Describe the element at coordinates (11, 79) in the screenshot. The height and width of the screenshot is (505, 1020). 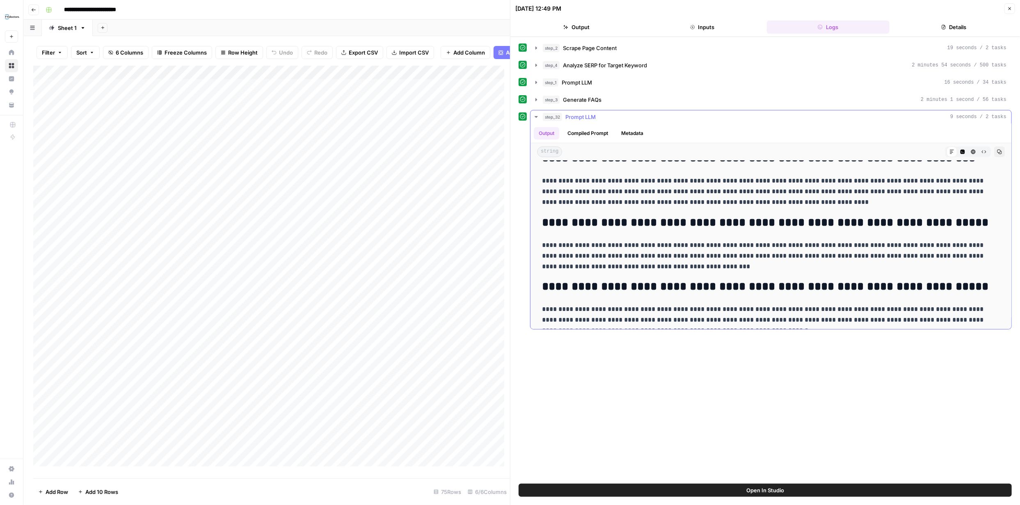
I see `a: Insights` at that location.